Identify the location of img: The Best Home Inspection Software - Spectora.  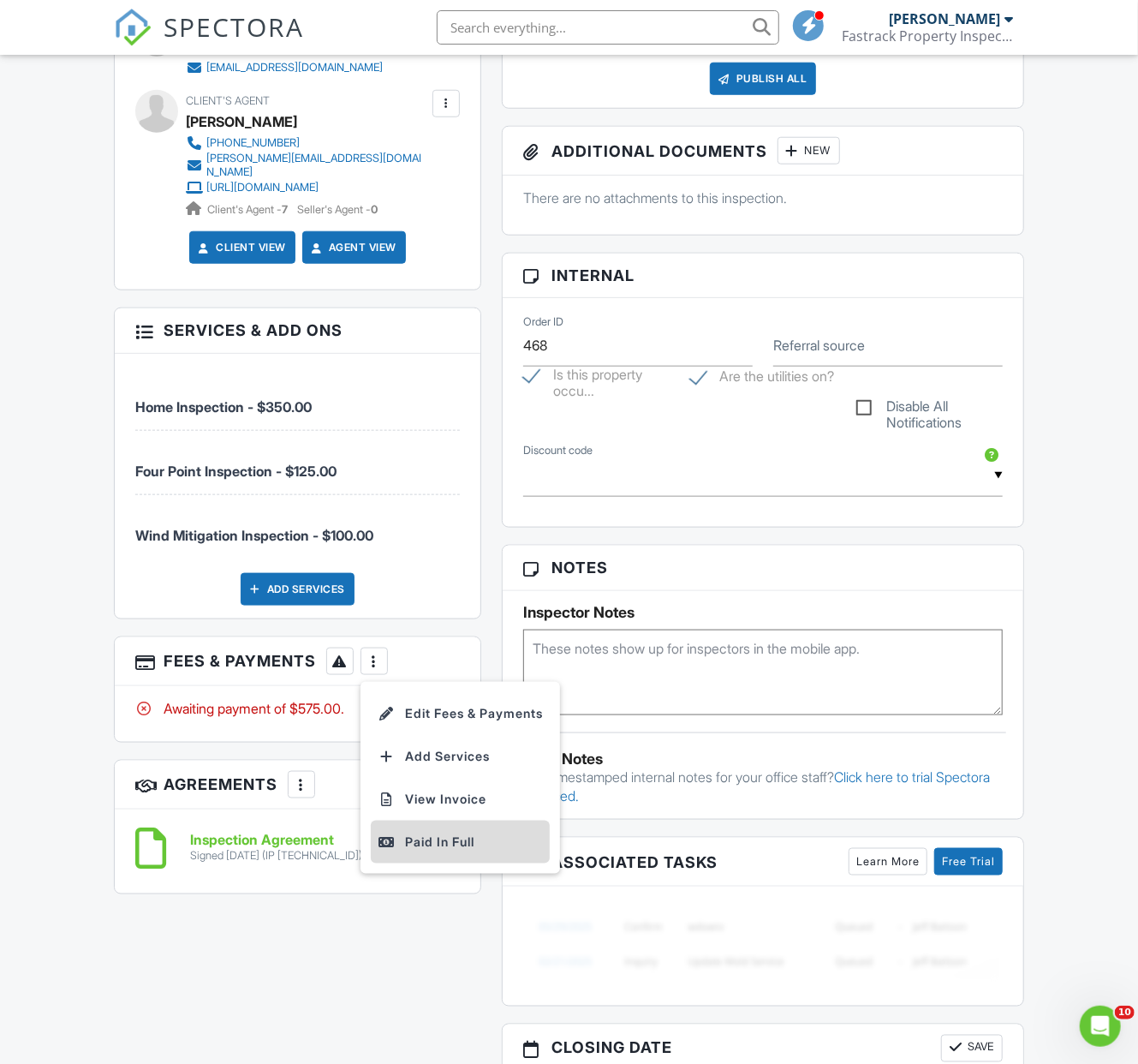
(133, 27).